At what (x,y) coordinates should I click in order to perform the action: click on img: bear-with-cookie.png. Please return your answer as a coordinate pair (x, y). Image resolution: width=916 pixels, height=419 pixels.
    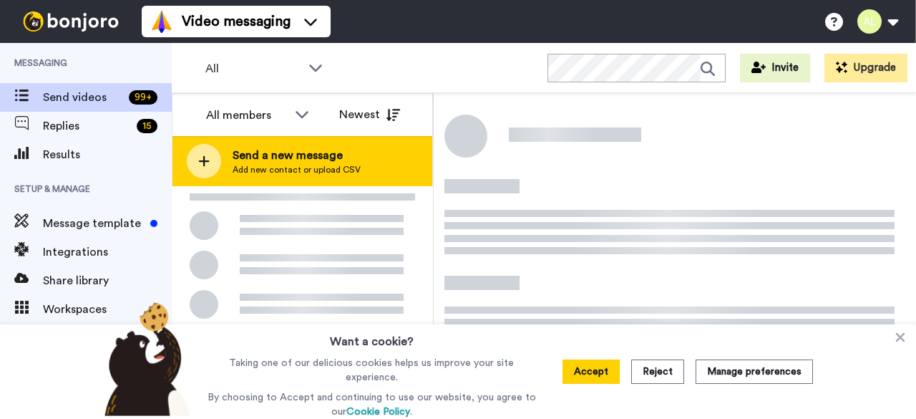
    Looking at the image, I should click on (145, 359).